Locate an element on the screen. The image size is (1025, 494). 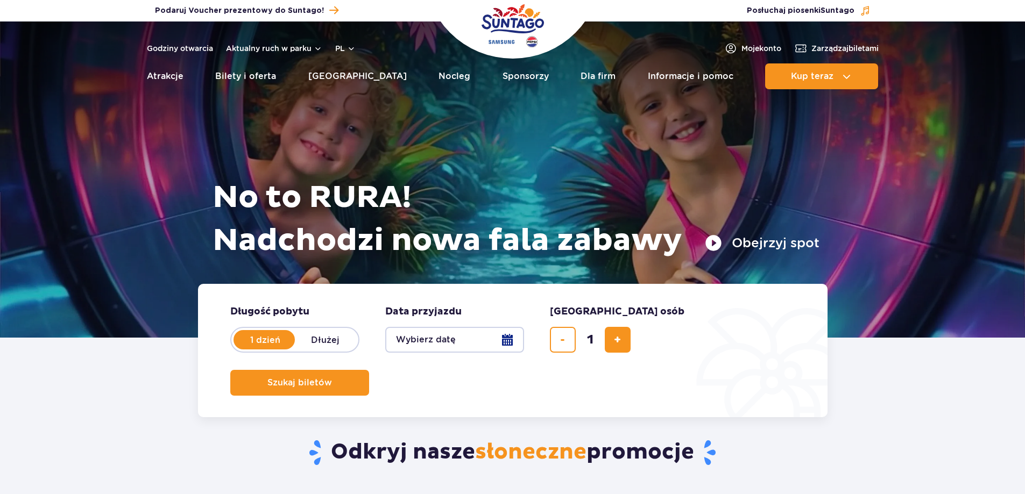
button: dodaj bilet is located at coordinates (618, 340).